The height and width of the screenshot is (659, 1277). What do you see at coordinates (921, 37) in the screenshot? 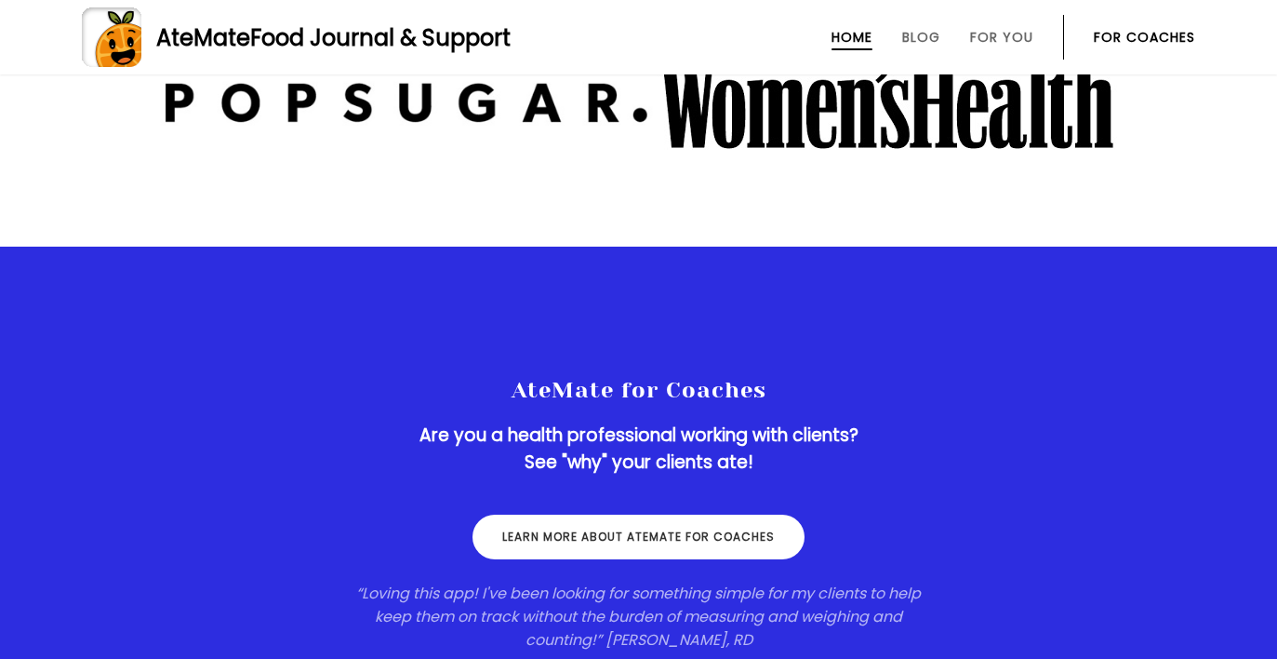
I see `a: Blog` at bounding box center [921, 37].